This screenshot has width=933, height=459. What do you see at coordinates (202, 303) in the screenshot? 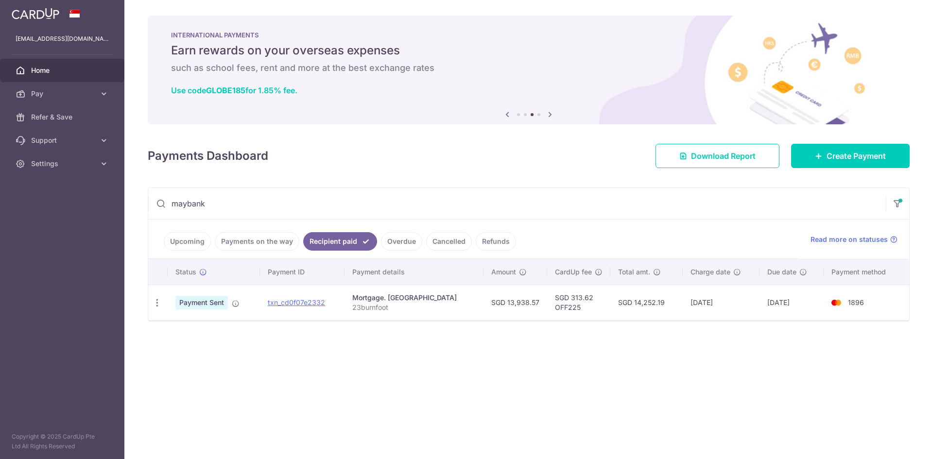
I see `span: Payment Sent` at bounding box center [202, 303].